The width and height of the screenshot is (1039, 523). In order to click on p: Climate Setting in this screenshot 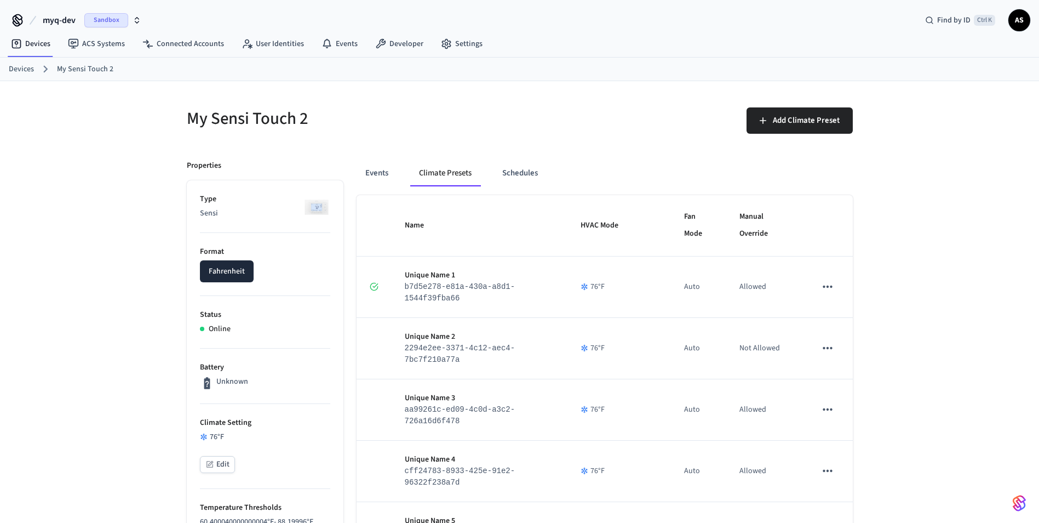, I will do `click(265, 422)`.